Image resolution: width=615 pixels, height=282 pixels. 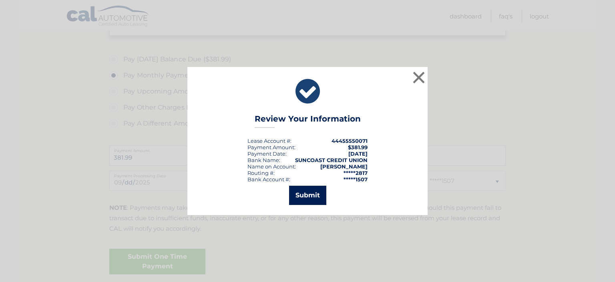 What do you see at coordinates (308, 195) in the screenshot?
I see `button: Submit` at bounding box center [308, 195].